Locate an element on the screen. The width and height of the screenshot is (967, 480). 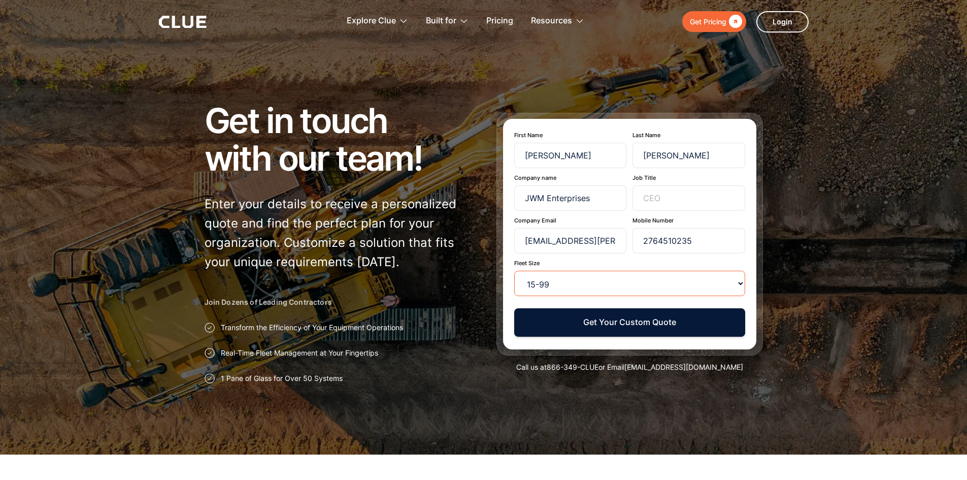
input: (123)-456-7890 is located at coordinates (689, 241).